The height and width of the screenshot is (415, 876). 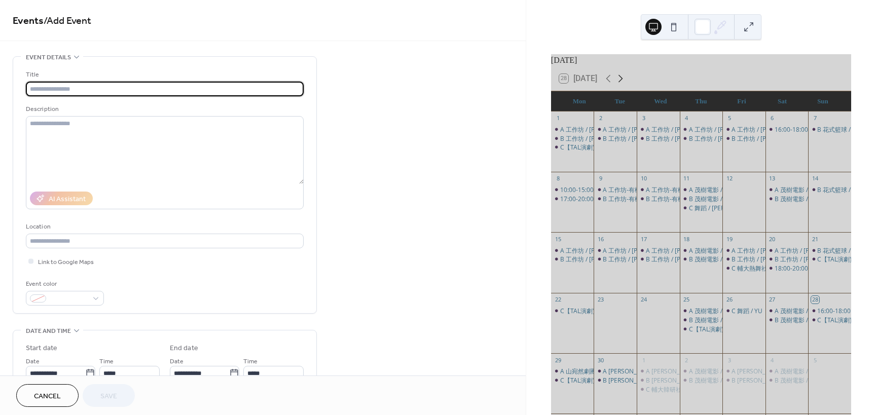 What do you see at coordinates (600, 239) in the screenshot?
I see `div: 16` at bounding box center [600, 239].